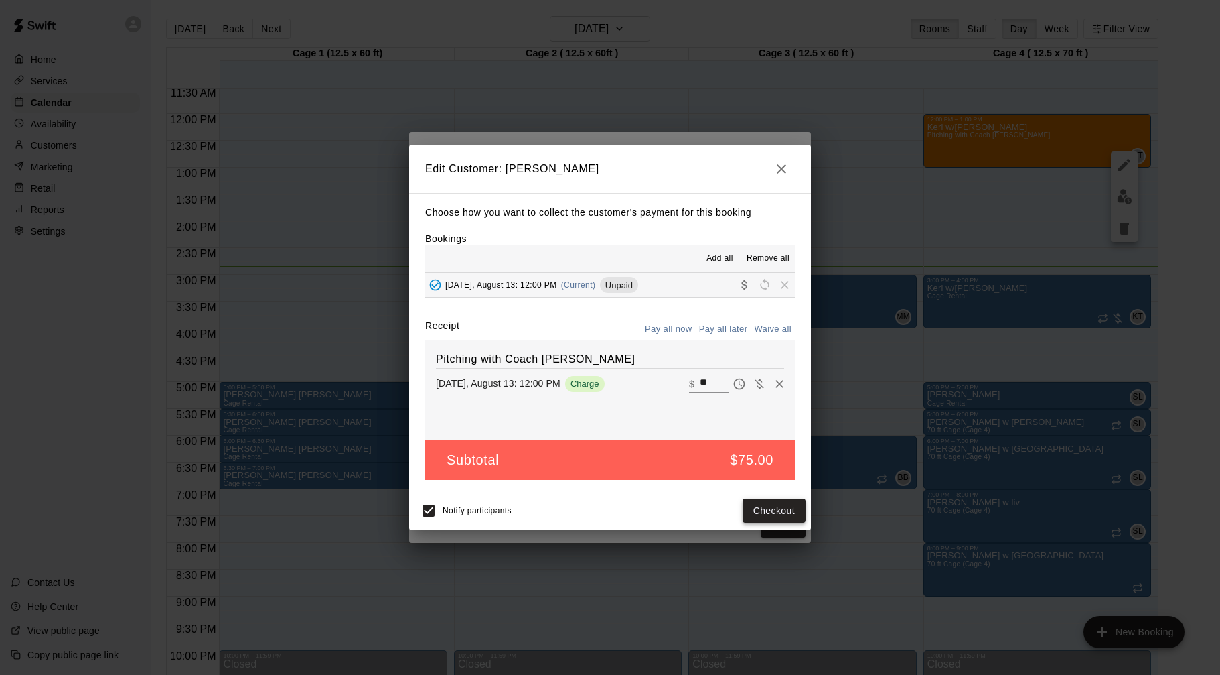 The image size is (1220, 675). Describe the element at coordinates (780, 384) in the screenshot. I see `button: Remove` at that location.